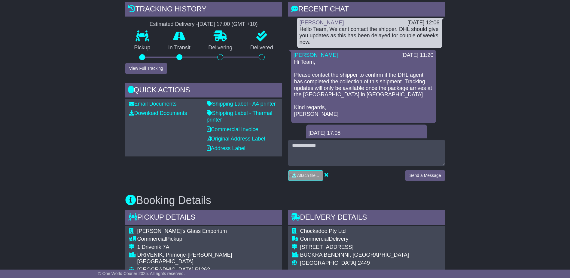  I want to click on div: 1 Drivenik 7A, so click(208, 247).